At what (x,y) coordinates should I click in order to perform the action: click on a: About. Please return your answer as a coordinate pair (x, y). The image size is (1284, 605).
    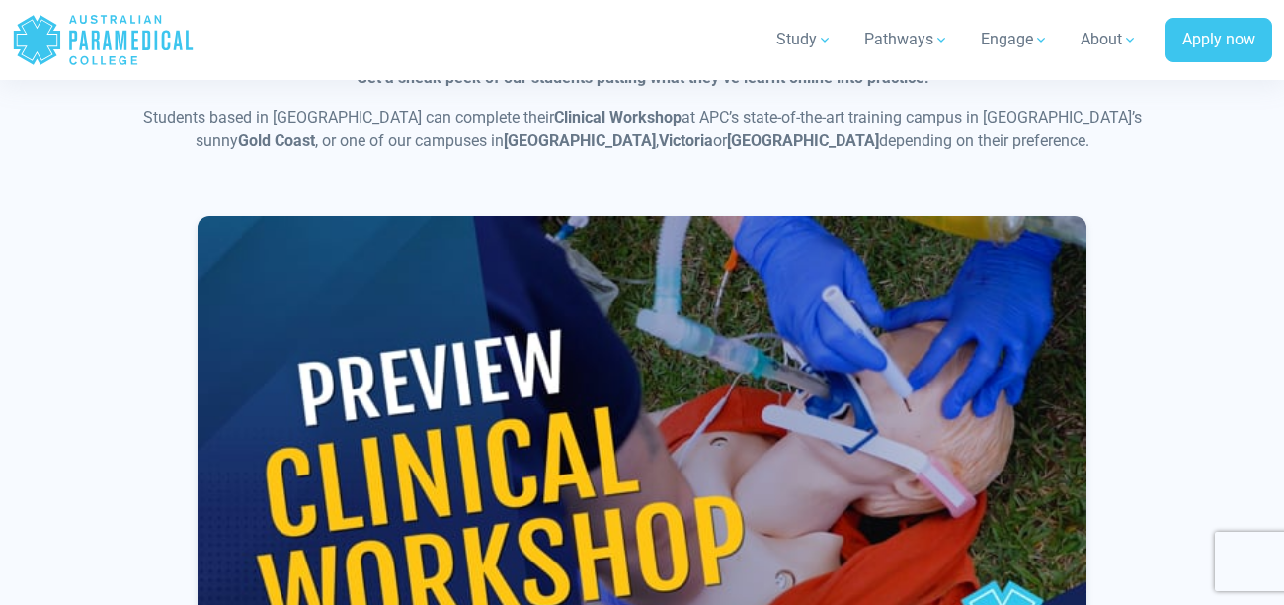
    Looking at the image, I should click on (1109, 40).